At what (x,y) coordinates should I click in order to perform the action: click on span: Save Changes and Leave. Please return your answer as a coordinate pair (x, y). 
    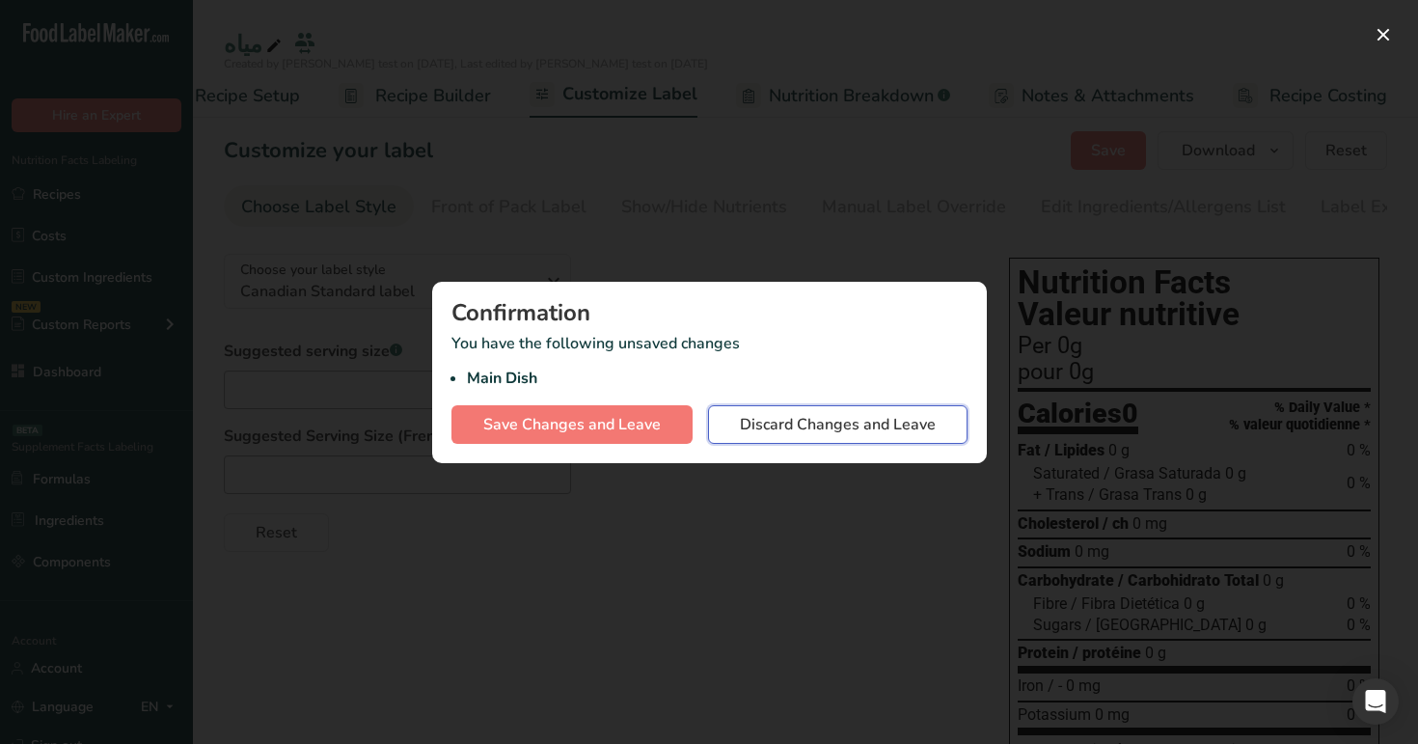
    Looking at the image, I should click on (572, 424).